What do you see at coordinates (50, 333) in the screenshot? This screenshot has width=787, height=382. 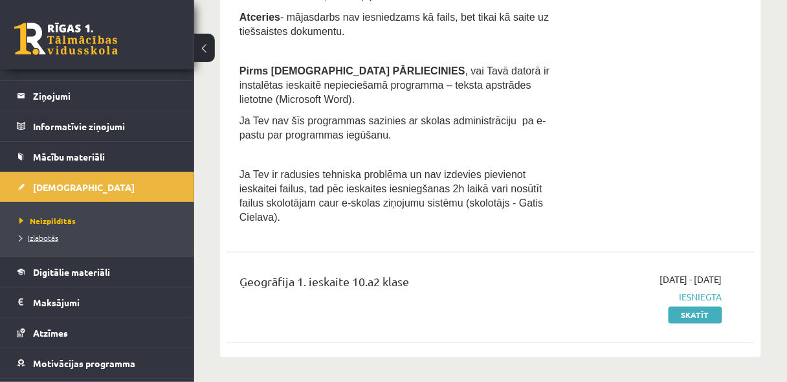 I see `span: Atzīmes` at bounding box center [50, 333].